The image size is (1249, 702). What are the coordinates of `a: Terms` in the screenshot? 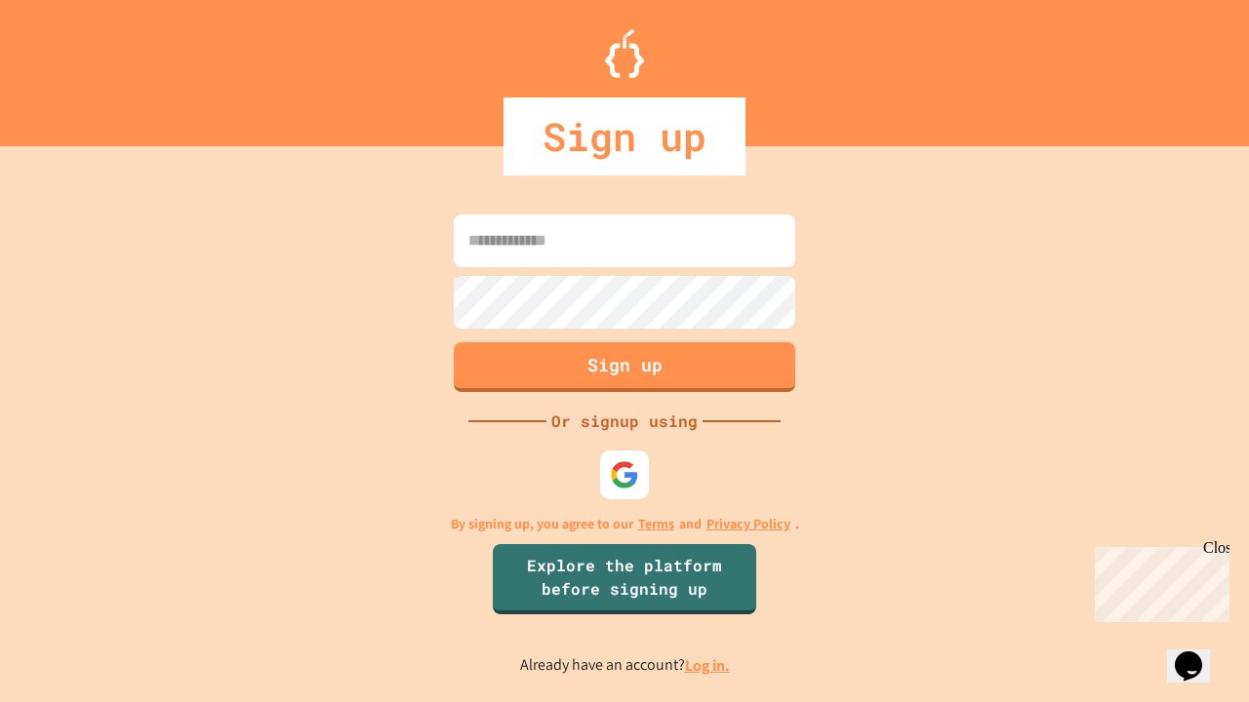 It's located at (656, 524).